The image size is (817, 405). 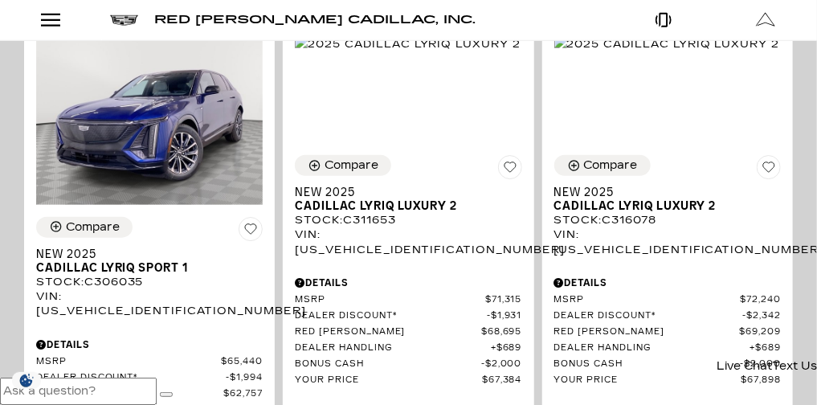 What do you see at coordinates (150, 261) in the screenshot?
I see `a: New 2025Cadillac LYRIQ Sport 1` at bounding box center [150, 261].